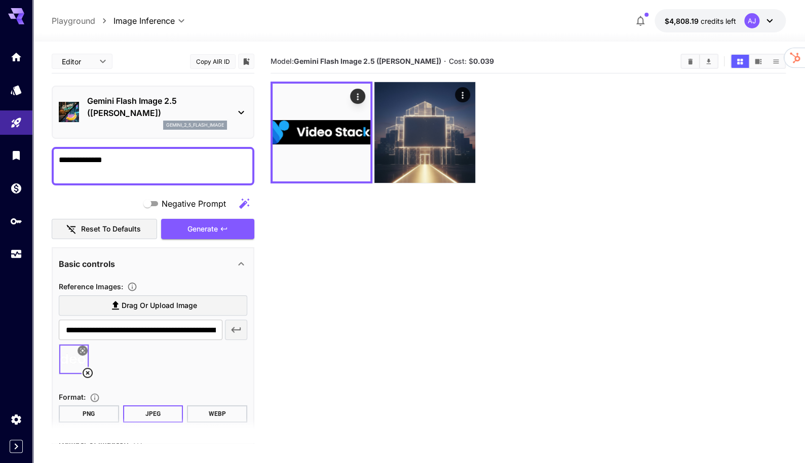 This screenshot has width=805, height=463. I want to click on button: PNG, so click(89, 414).